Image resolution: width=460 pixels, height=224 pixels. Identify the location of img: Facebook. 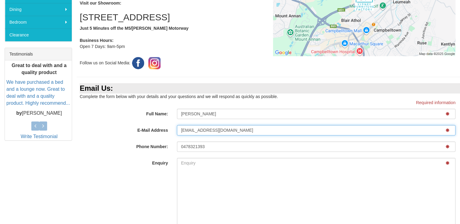
(138, 63).